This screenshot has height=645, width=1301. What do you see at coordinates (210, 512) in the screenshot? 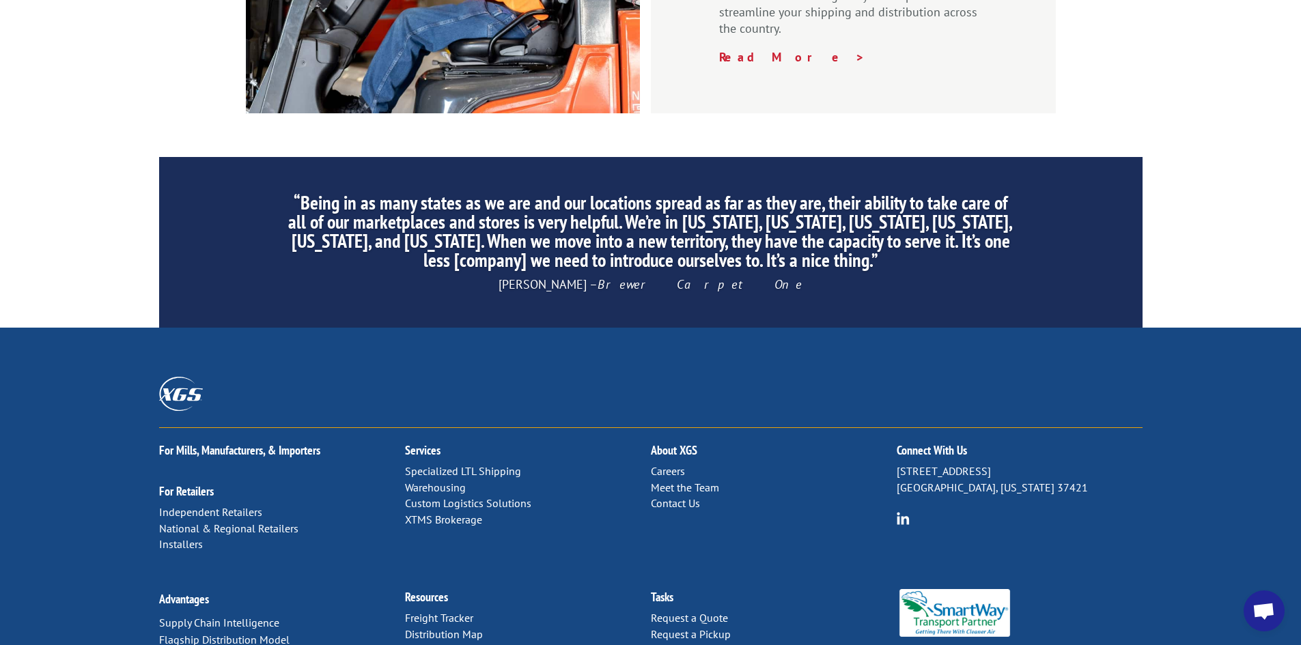
I see `a: Independent Retailers` at bounding box center [210, 512].